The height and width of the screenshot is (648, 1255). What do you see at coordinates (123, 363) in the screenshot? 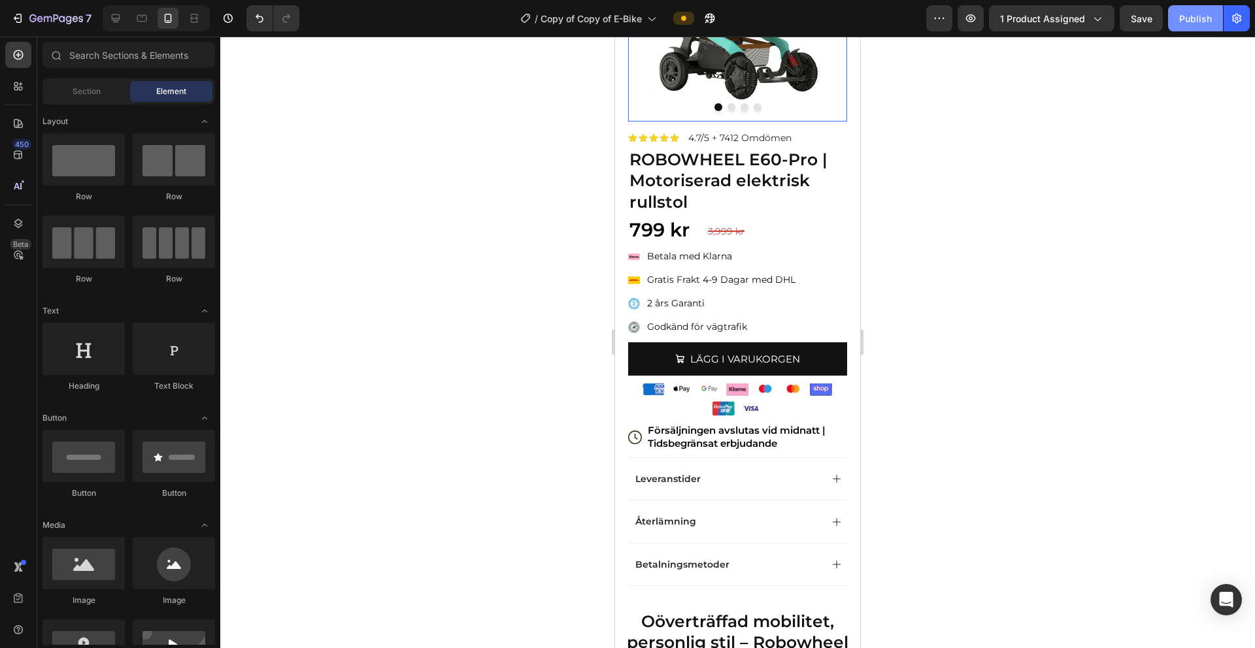
I see `img: gempages_581251560135197614-04e37caa-c5ca-4319-ace1-5253474e4230.png` at bounding box center [123, 363].